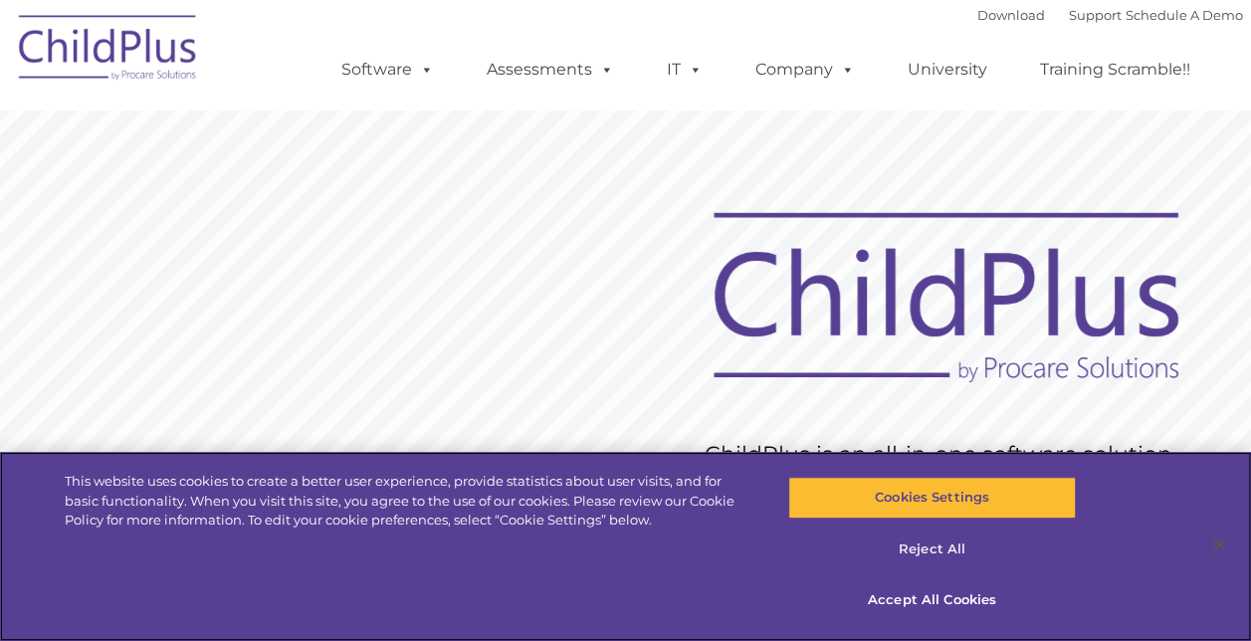  Describe the element at coordinates (1219, 545) in the screenshot. I see `button: Close` at that location.